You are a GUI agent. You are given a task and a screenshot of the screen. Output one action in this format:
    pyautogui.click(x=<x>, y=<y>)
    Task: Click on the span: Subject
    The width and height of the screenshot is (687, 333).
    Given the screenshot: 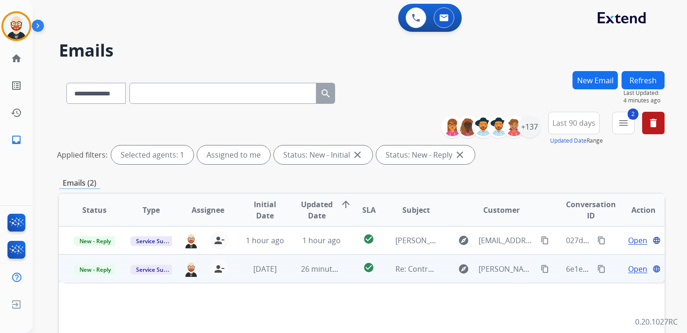 What is the action you would take?
    pyautogui.click(x=416, y=210)
    